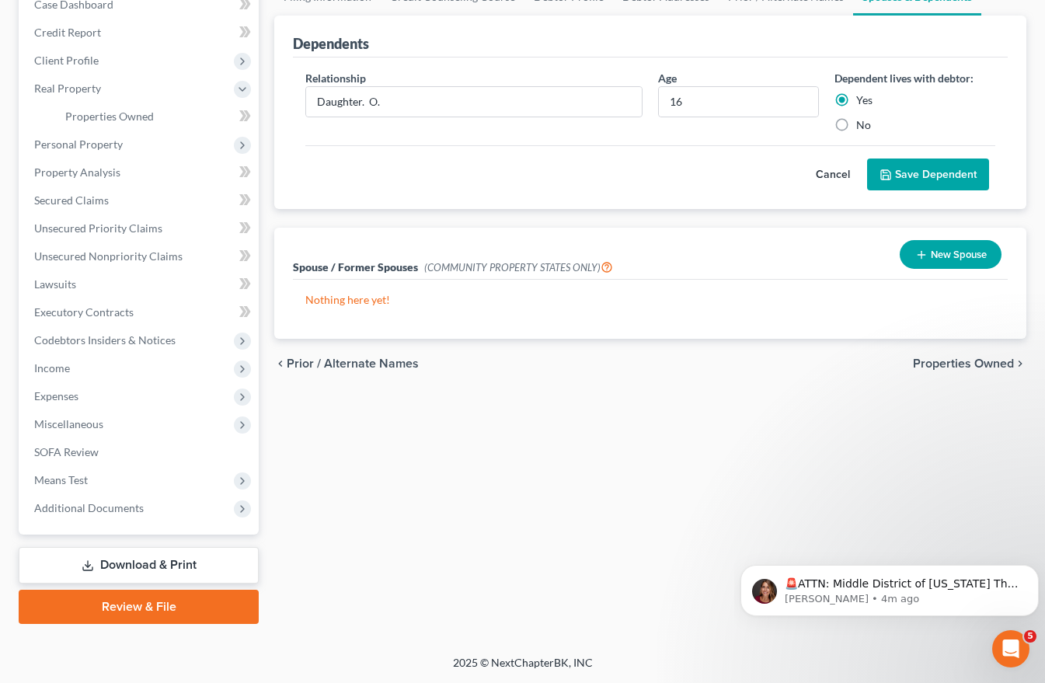 This screenshot has height=683, width=1045. Describe the element at coordinates (738, 102) in the screenshot. I see `input: Enter age...` at that location.